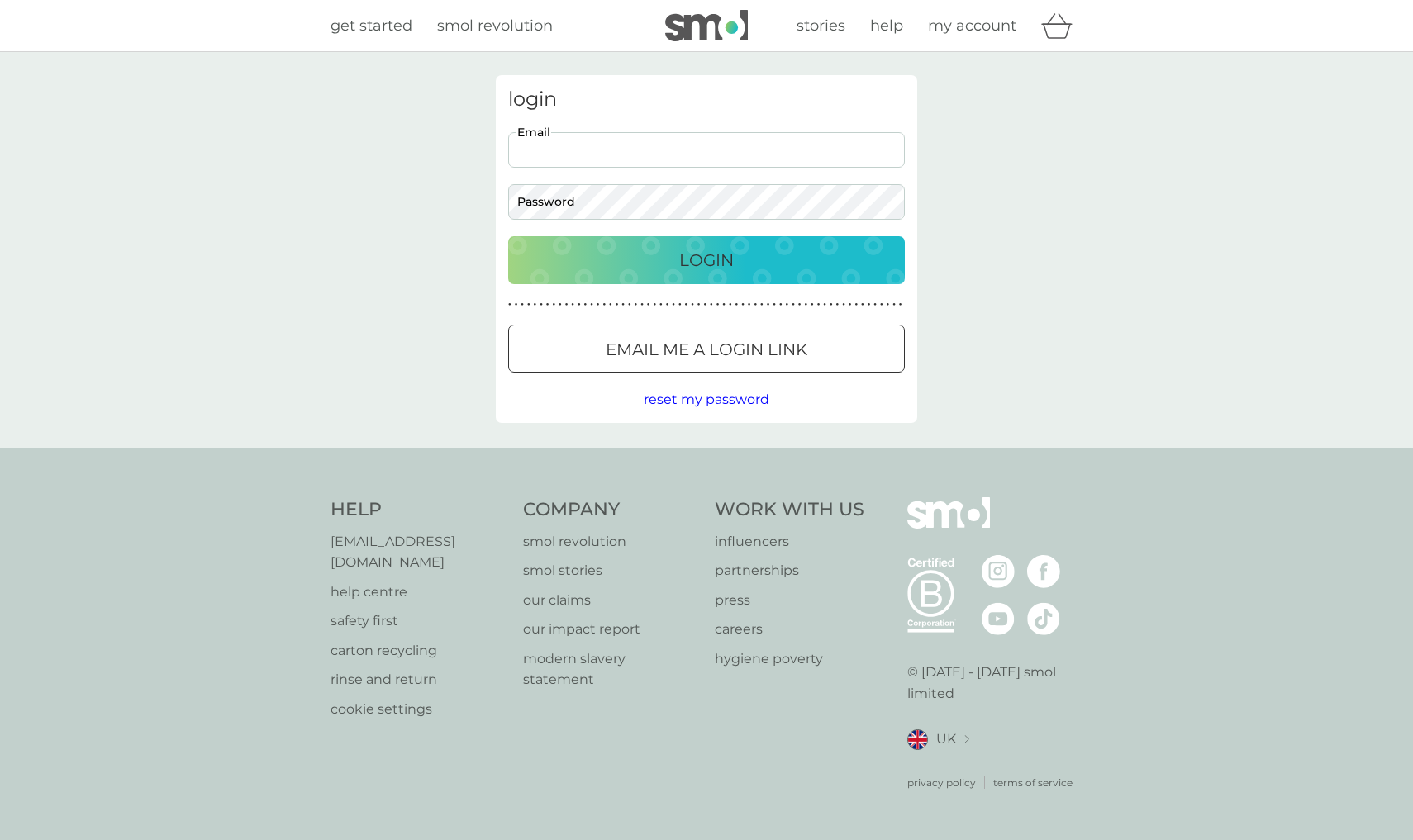 The width and height of the screenshot is (1413, 840). What do you see at coordinates (418, 680) in the screenshot?
I see `a: rinse and return` at bounding box center [418, 680].